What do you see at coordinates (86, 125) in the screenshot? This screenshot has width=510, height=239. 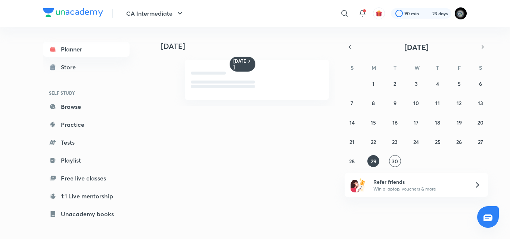 I see `a: Practice` at bounding box center [86, 125].